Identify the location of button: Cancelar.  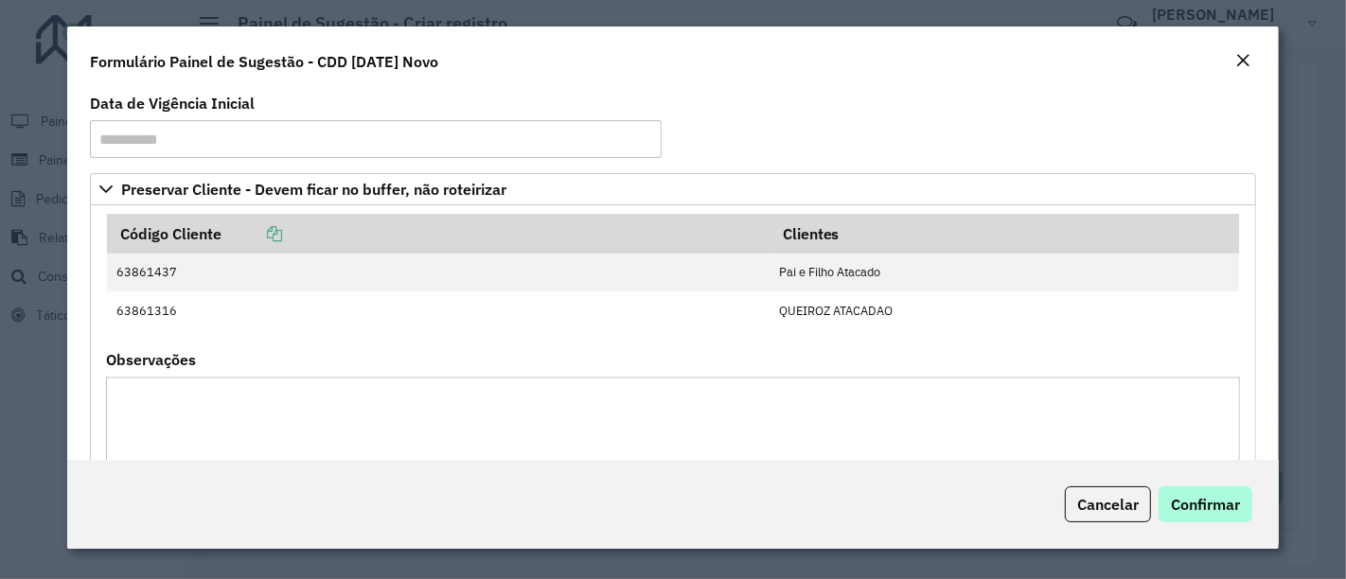
(1108, 505).